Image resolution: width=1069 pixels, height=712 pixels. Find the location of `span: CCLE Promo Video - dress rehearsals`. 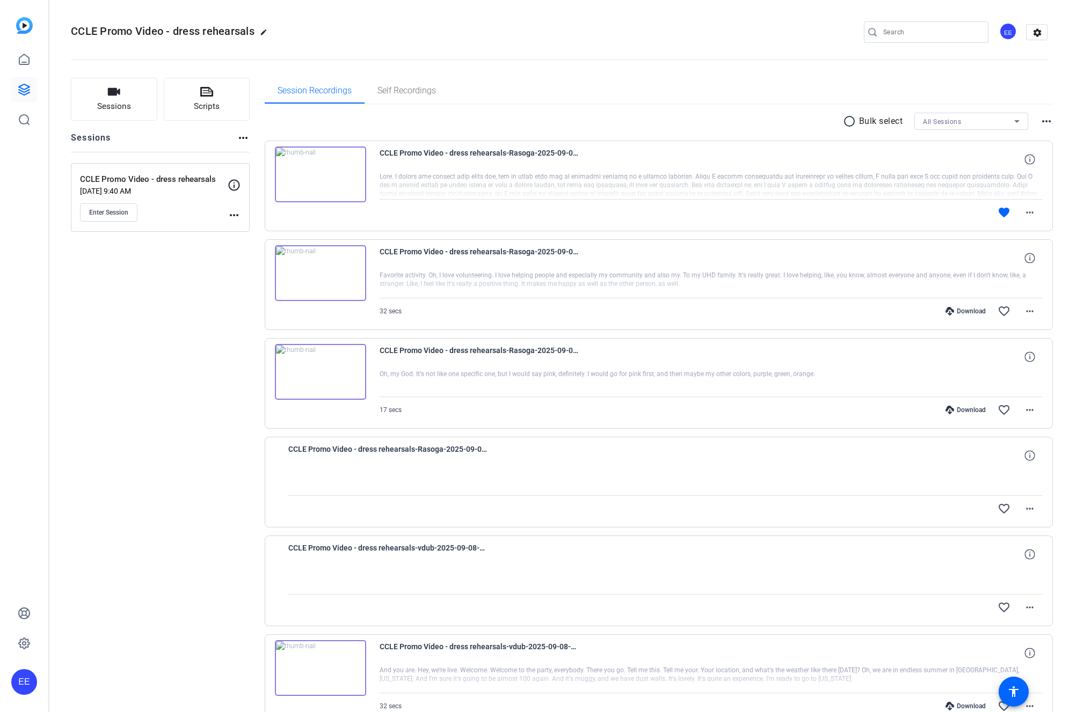

span: CCLE Promo Video - dress rehearsals is located at coordinates (163, 31).